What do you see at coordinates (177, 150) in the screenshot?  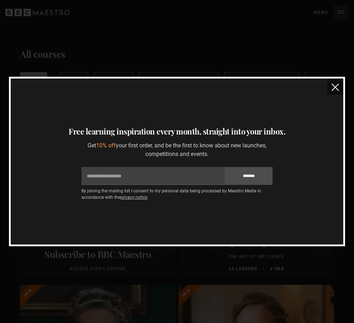 I see `p: Get your first order, and be the first to know about new launches, competitions and events.` at bounding box center [177, 150].